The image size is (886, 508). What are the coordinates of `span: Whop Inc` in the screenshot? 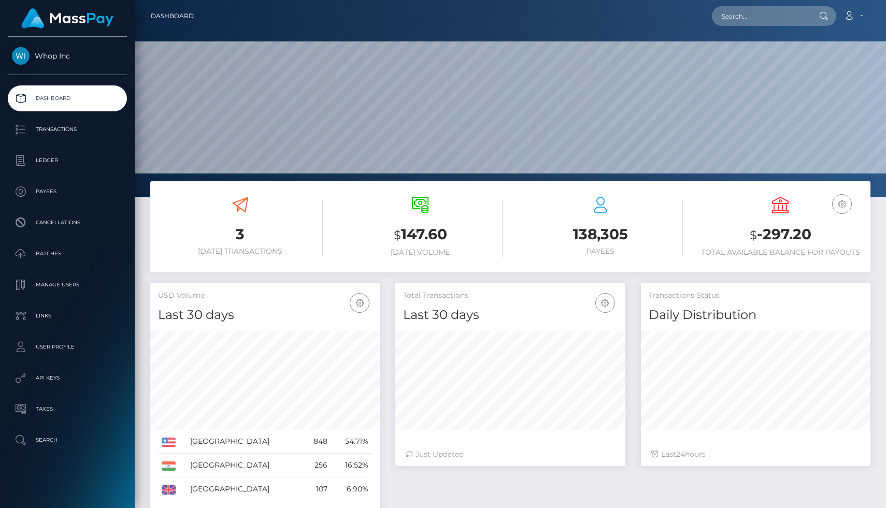 It's located at (67, 56).